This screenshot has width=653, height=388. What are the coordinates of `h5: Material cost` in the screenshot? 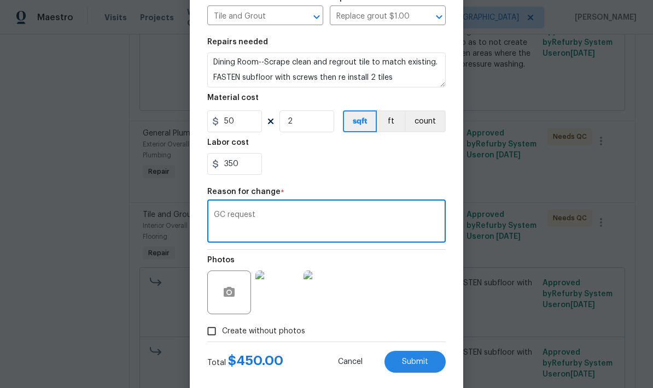 It's located at (233, 98).